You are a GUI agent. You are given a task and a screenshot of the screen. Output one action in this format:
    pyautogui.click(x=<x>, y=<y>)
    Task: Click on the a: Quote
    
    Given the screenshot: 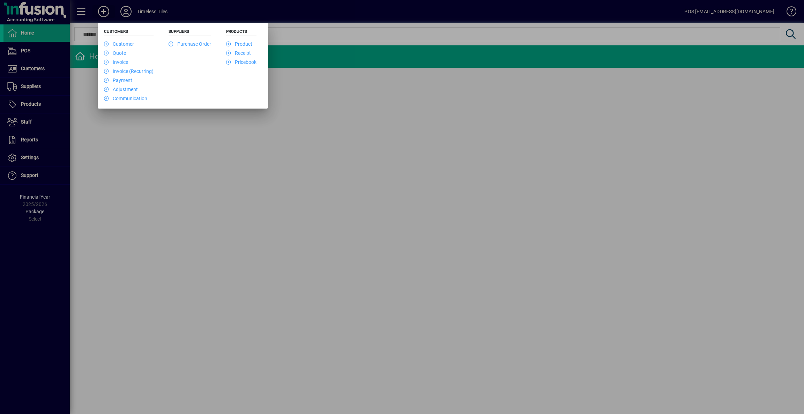 What is the action you would take?
    pyautogui.click(x=115, y=53)
    